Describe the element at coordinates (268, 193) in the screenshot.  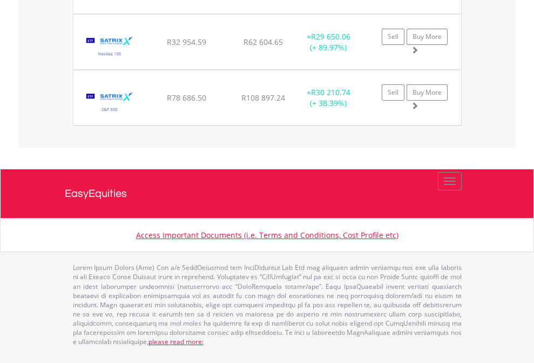
I see `a: EasyEquities` at that location.